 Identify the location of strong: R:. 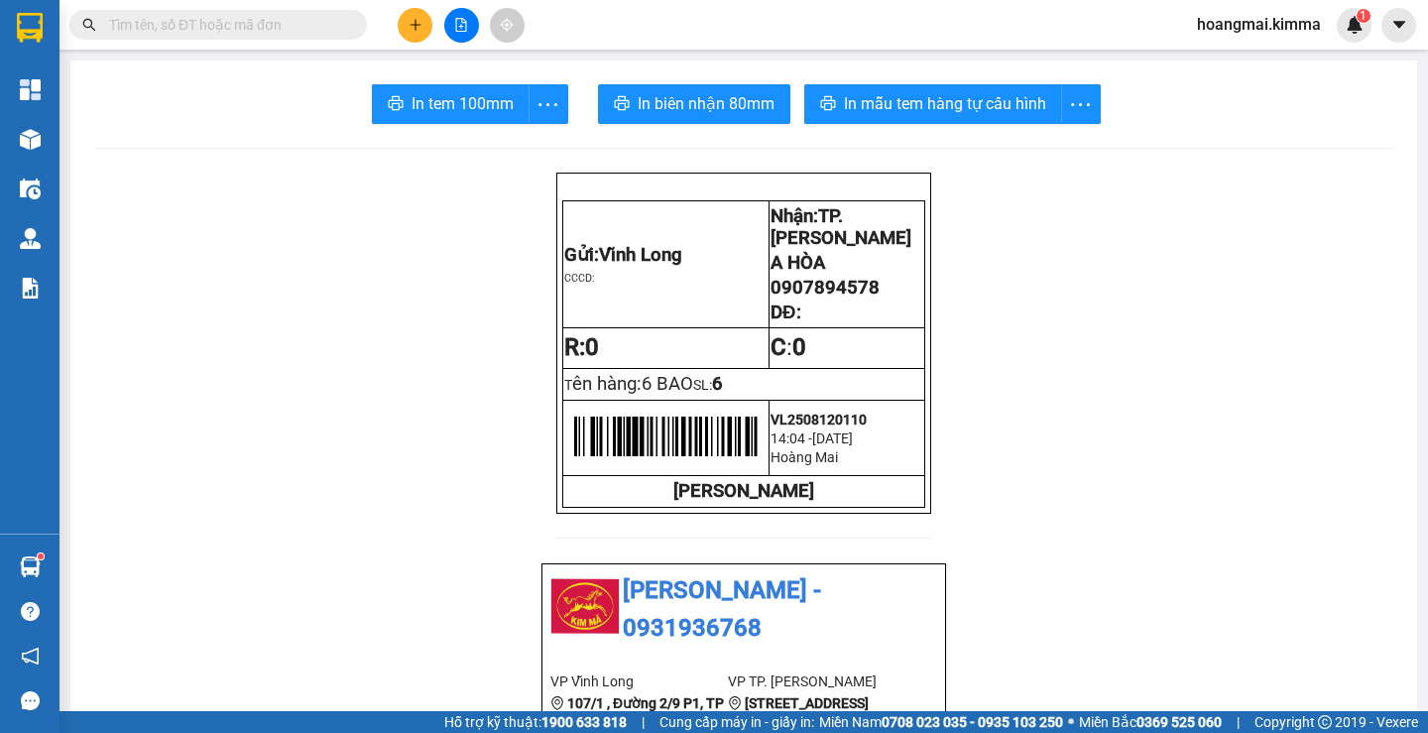
(581, 347).